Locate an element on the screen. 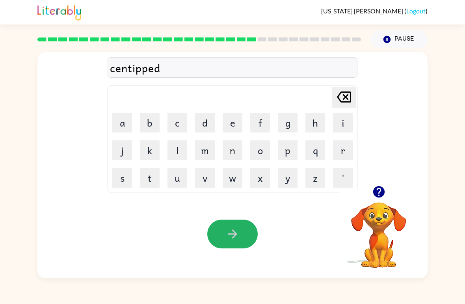 The image size is (465, 304). button: z is located at coordinates (315, 178).